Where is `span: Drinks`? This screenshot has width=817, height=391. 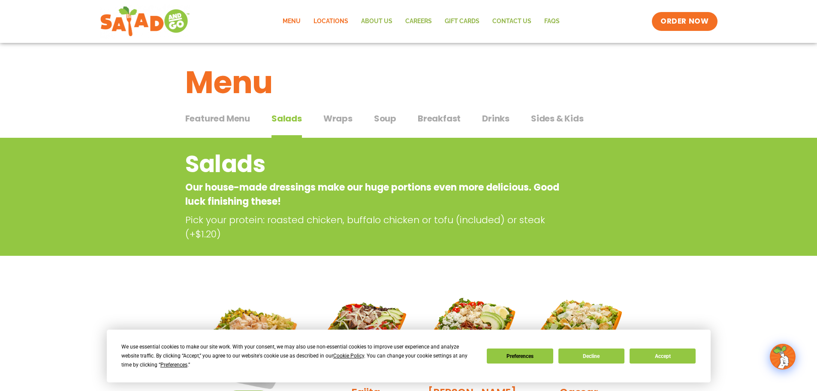 span: Drinks is located at coordinates (496, 118).